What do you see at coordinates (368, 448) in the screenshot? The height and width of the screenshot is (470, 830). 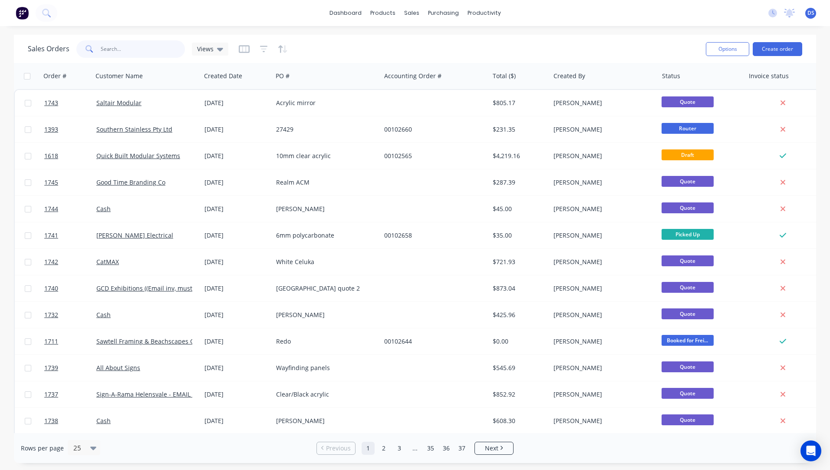 I see `a: Page 1 is your current page` at bounding box center [368, 448].